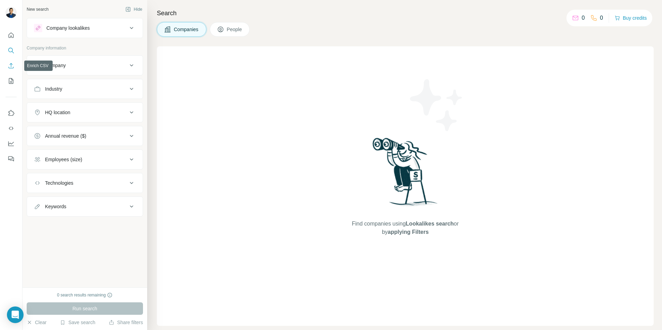 This screenshot has height=330, width=662. Describe the element at coordinates (11, 51) in the screenshot. I see `button: Search` at that location.